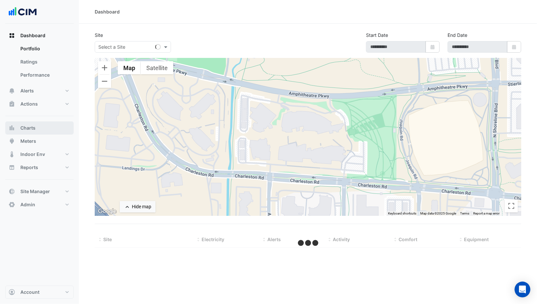 The height and width of the screenshot is (304, 537). What do you see at coordinates (44, 49) in the screenshot?
I see `a: Portfolio` at bounding box center [44, 49].